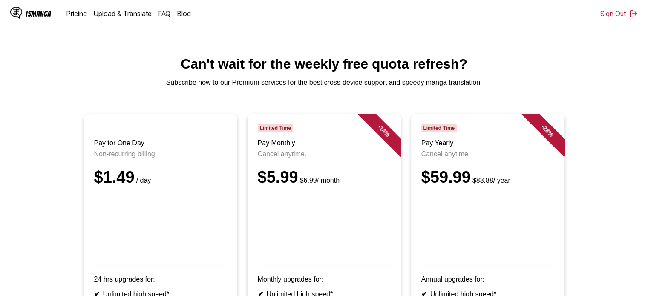 Image resolution: width=648 pixels, height=296 pixels. Describe the element at coordinates (184, 14) in the screenshot. I see `a: Blog` at that location.